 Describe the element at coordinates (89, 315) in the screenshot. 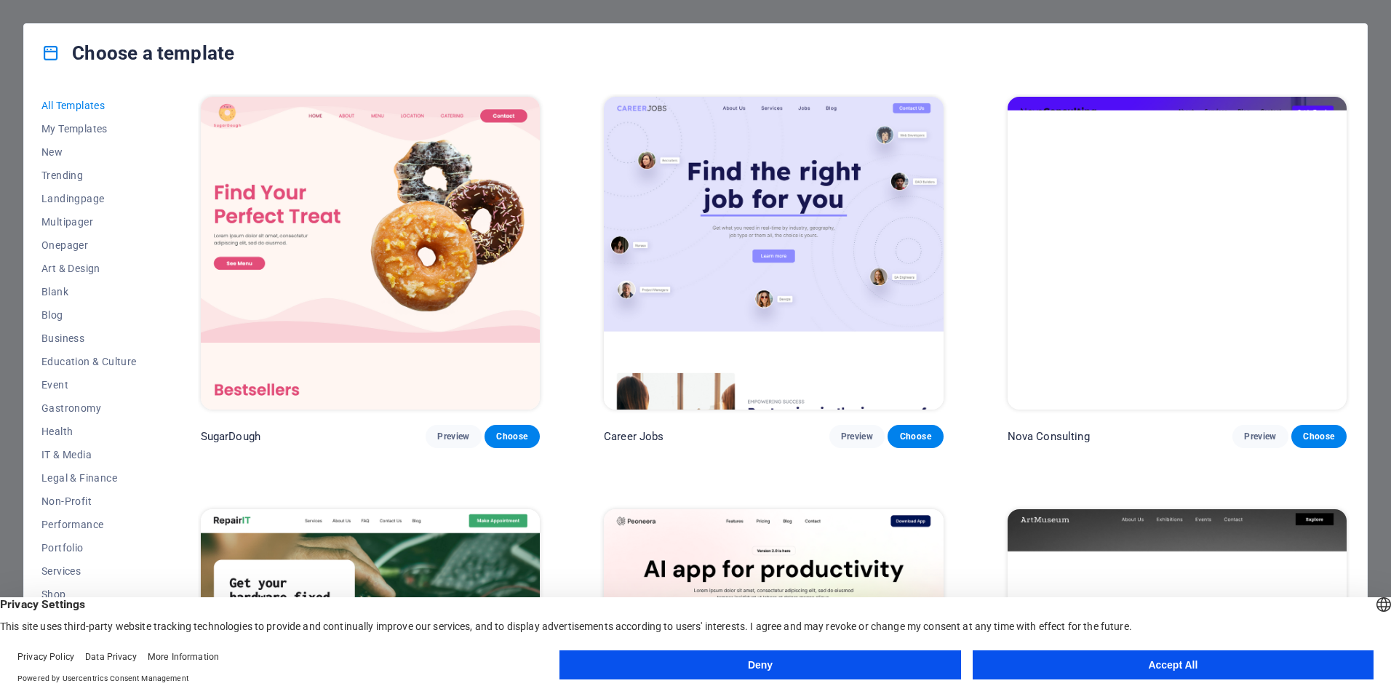

I see `span: Blog` at that location.